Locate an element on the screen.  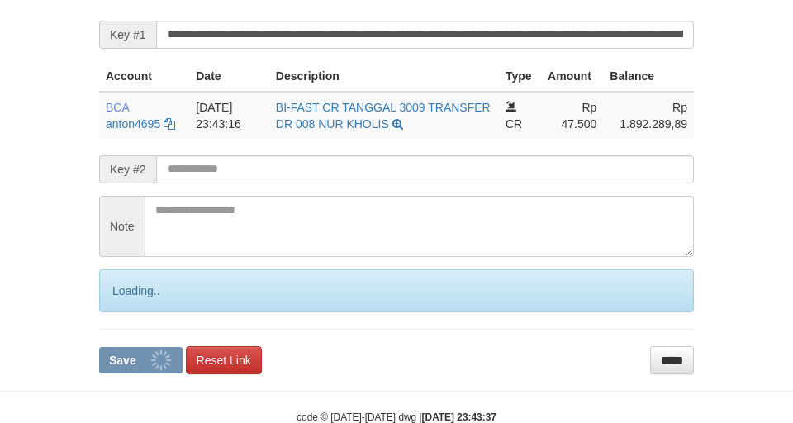
th: Amount is located at coordinates (571, 76).